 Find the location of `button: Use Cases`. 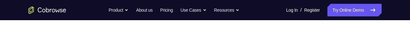

button: Use Cases is located at coordinates (193, 10).